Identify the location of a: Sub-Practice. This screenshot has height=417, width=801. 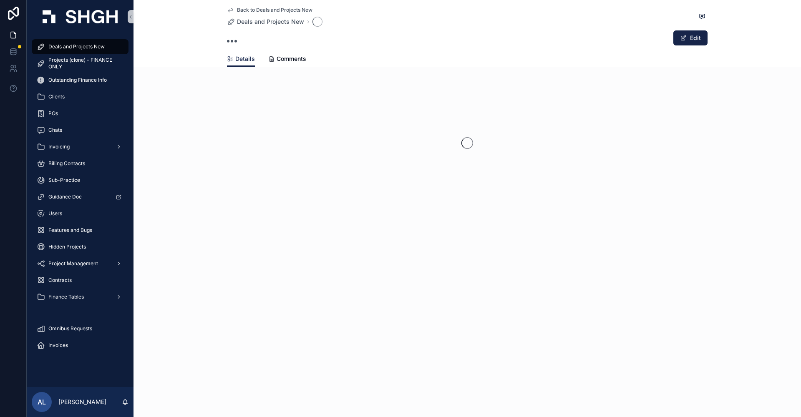
(80, 180).